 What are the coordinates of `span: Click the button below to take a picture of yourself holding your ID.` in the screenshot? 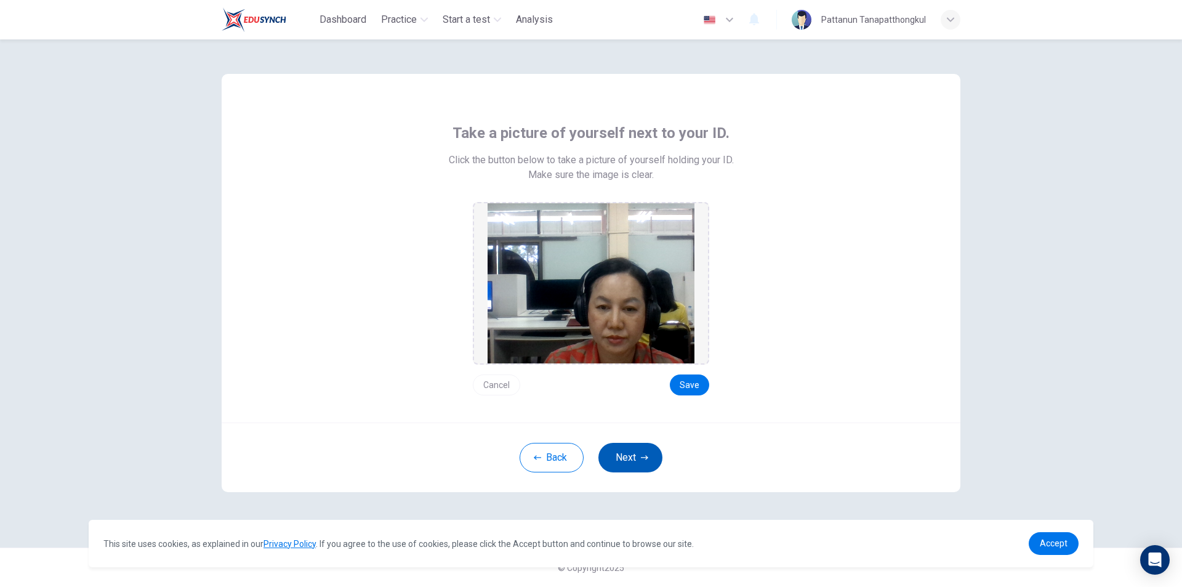 It's located at (591, 160).